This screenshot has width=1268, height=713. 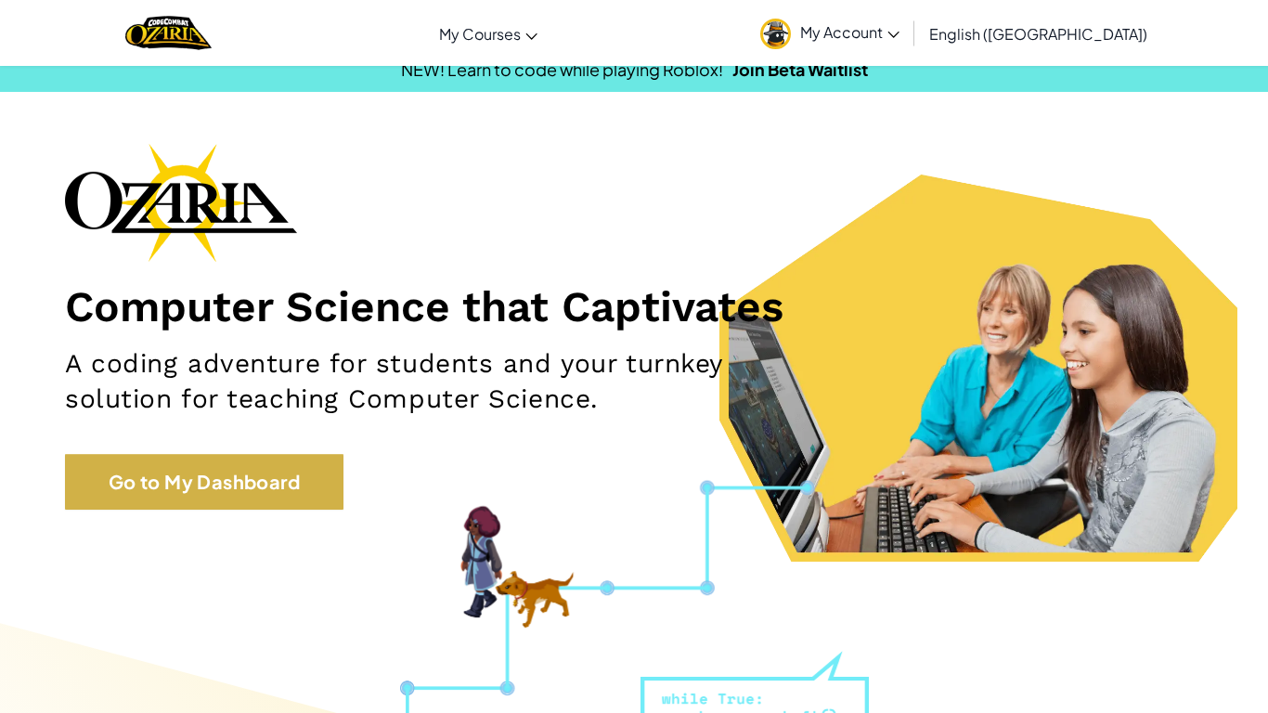 I want to click on span: NEW! Learn to code while playing Roblox!, so click(x=562, y=69).